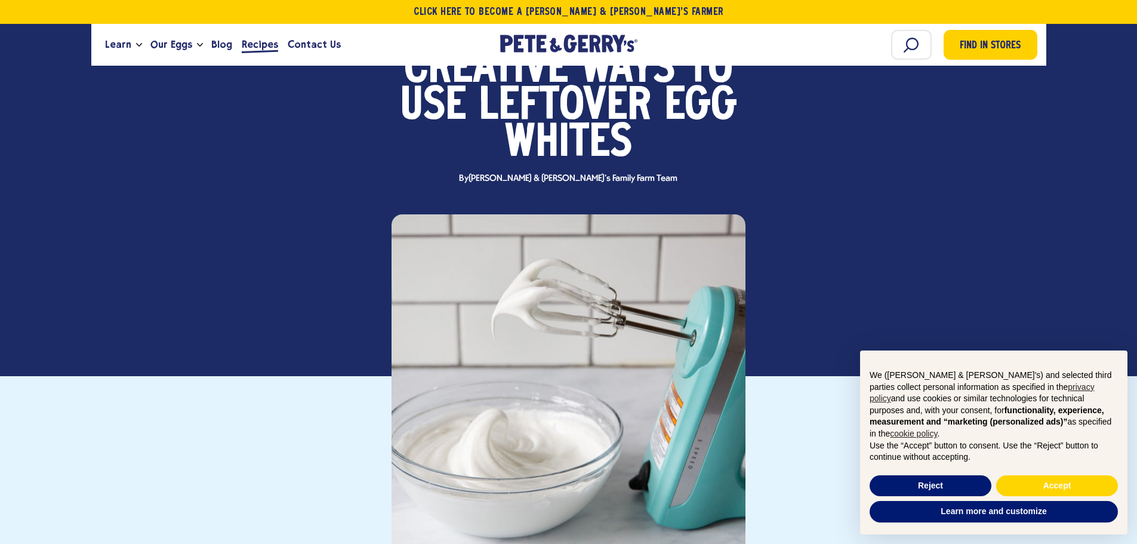 This screenshot has height=544, width=1137. What do you see at coordinates (314, 45) in the screenshot?
I see `a: Contact Us` at bounding box center [314, 45].